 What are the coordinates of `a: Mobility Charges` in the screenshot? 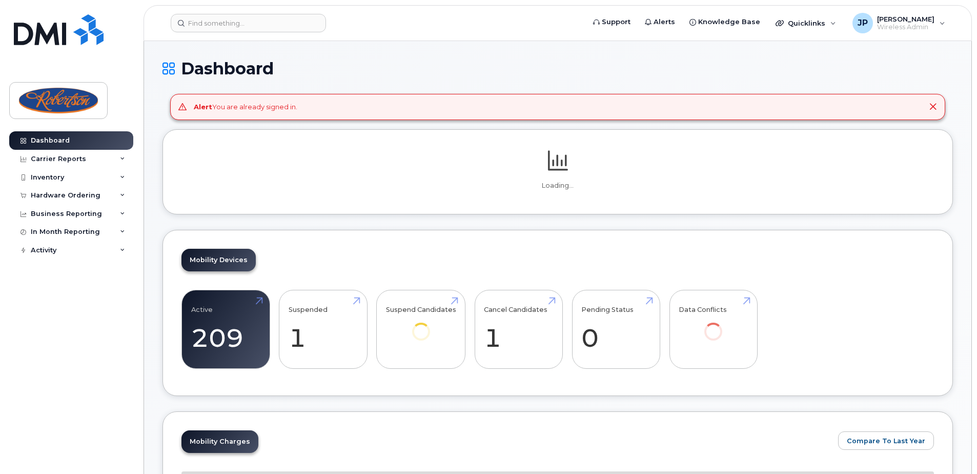 It's located at (220, 442).